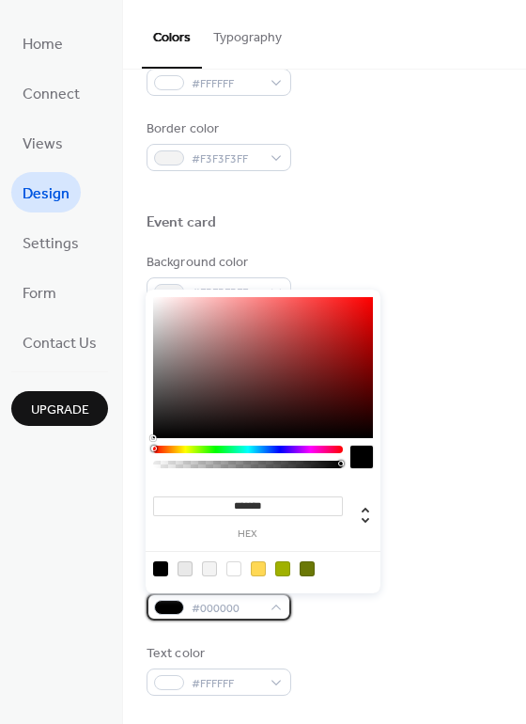 This screenshot has width=526, height=724. I want to click on div: Background color, so click(217, 262).